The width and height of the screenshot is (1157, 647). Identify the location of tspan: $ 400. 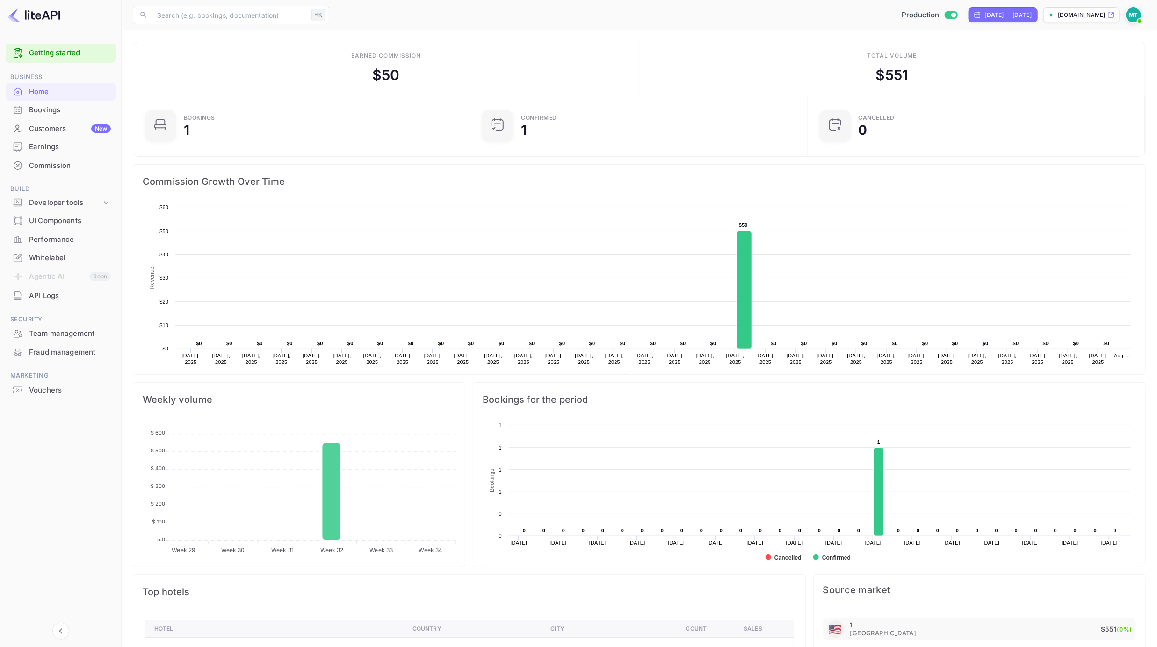
(158, 468).